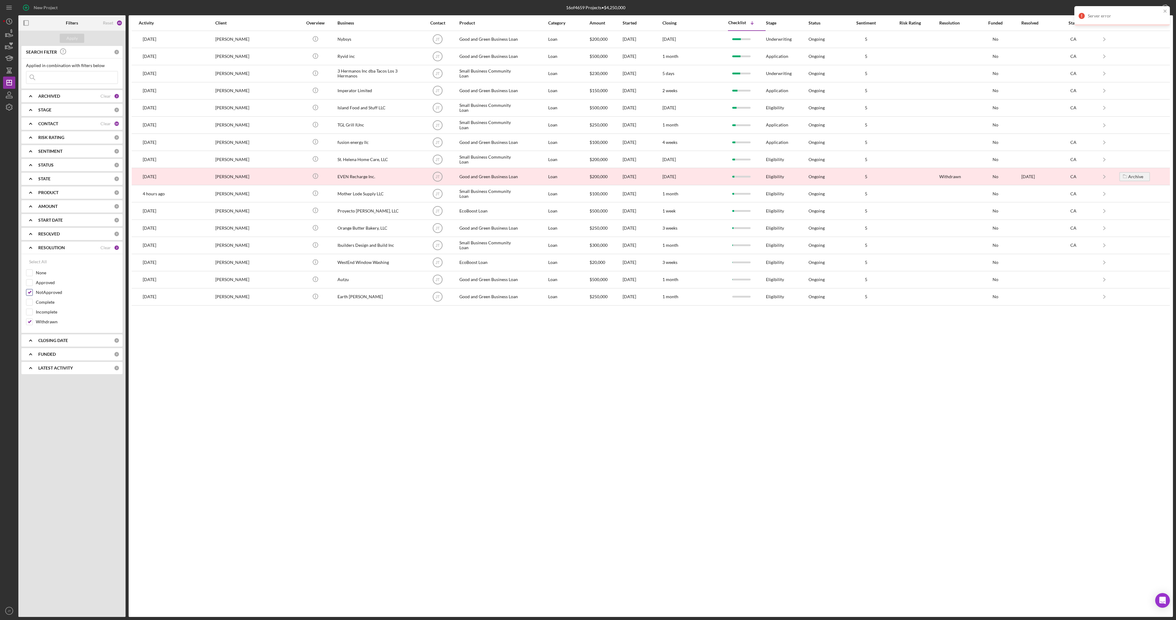 This screenshot has height=620, width=1176. I want to click on div: Archive, so click(1135, 177).